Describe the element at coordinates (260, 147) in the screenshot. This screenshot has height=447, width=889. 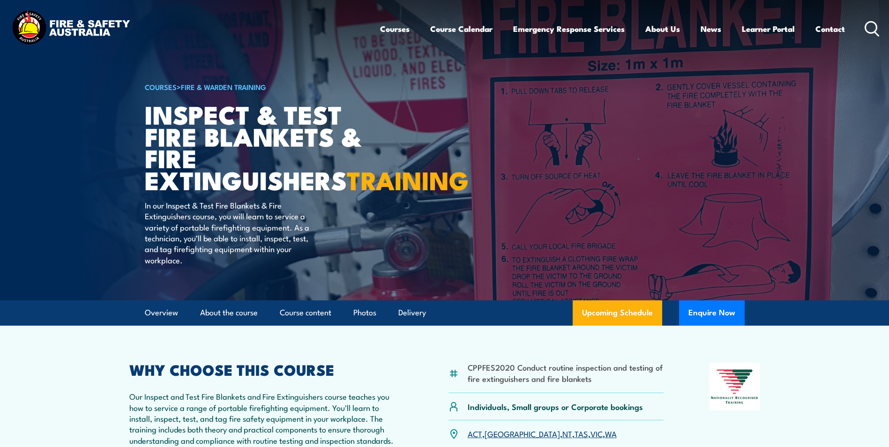
I see `h1: Inspect & Test Fire Blankets & Fire Extinguishers` at that location.